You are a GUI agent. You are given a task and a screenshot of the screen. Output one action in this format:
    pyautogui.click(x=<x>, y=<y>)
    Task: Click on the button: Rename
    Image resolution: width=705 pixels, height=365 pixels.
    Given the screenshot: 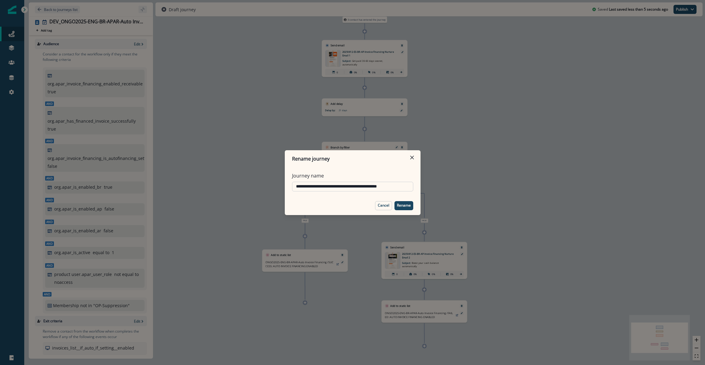 What is the action you would take?
    pyautogui.click(x=404, y=206)
    